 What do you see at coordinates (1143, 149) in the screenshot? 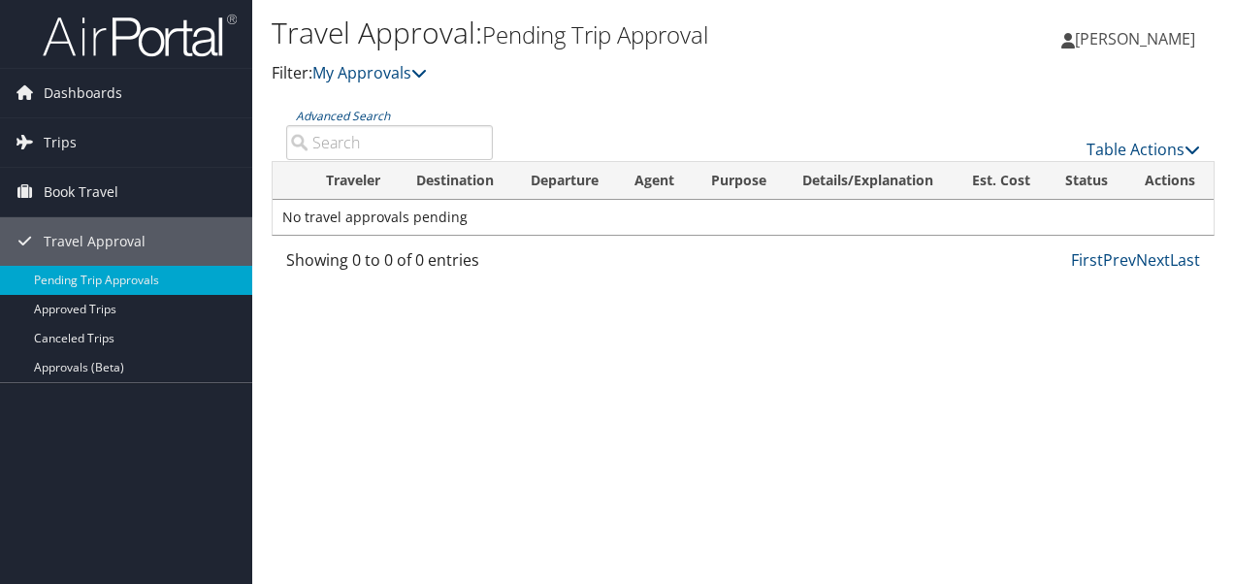
I see `a: Table Actions` at bounding box center [1143, 149].